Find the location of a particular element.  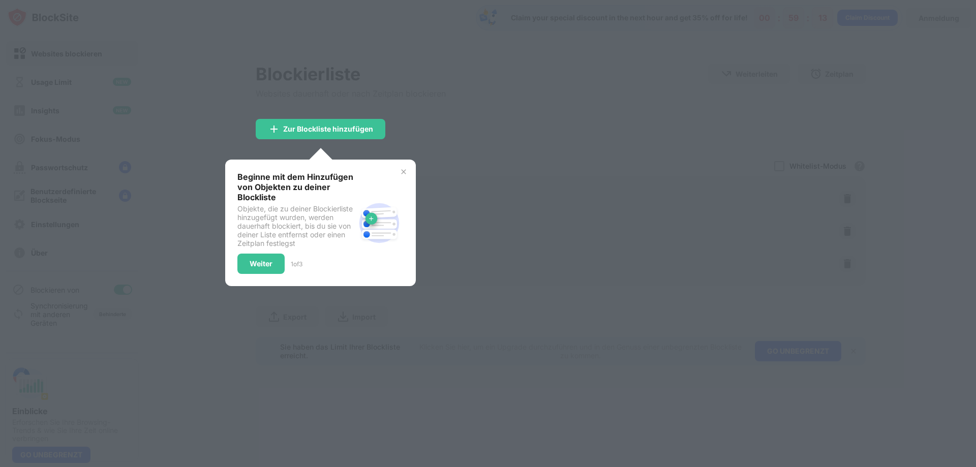

img: block-site.svg is located at coordinates (379, 223).